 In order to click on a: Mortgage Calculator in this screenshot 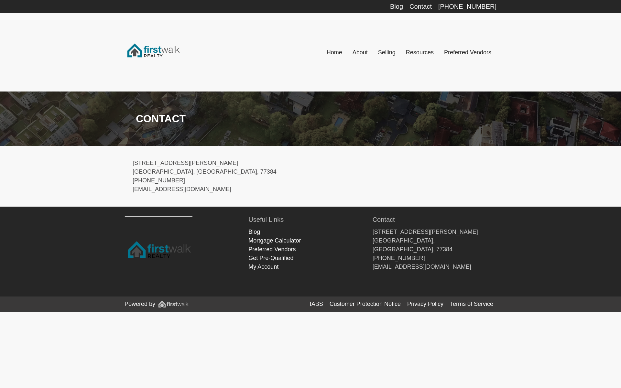, I will do `click(275, 241)`.